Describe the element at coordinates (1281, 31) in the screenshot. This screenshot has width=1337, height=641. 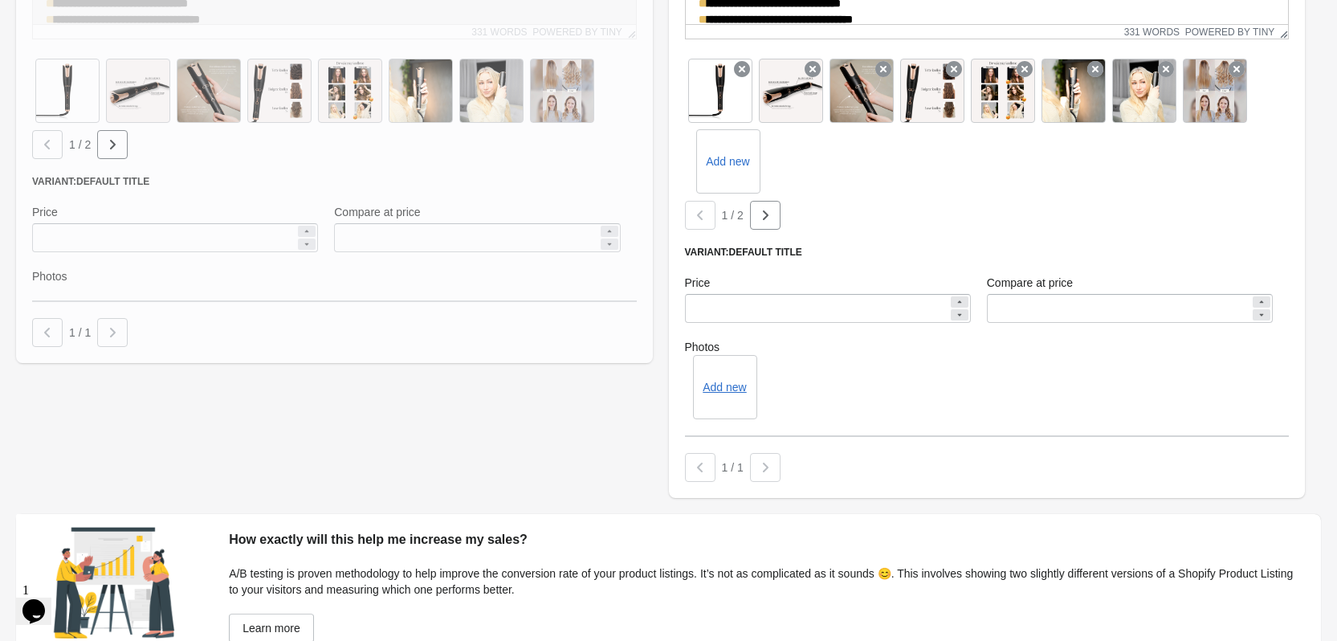
I see `div: Resize` at that location.